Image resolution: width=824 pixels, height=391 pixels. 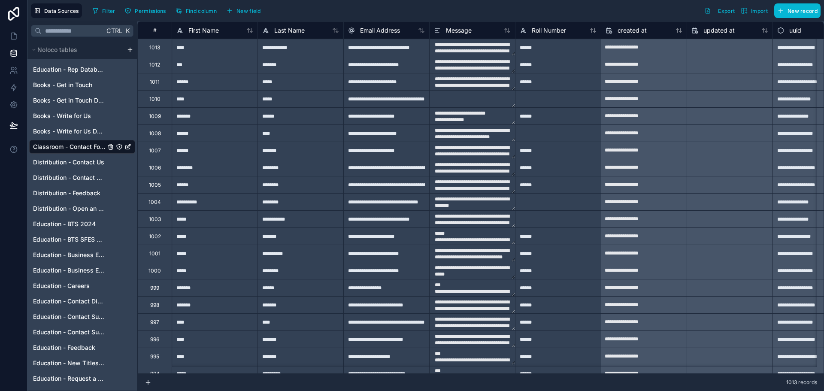 What do you see at coordinates (796, 30) in the screenshot?
I see `span: uuid` at bounding box center [796, 30].